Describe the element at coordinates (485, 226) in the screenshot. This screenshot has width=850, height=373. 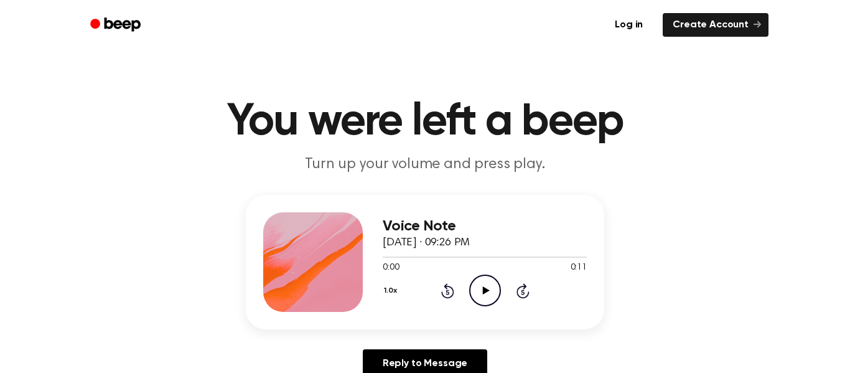
I see `h3: Voice Note` at that location.